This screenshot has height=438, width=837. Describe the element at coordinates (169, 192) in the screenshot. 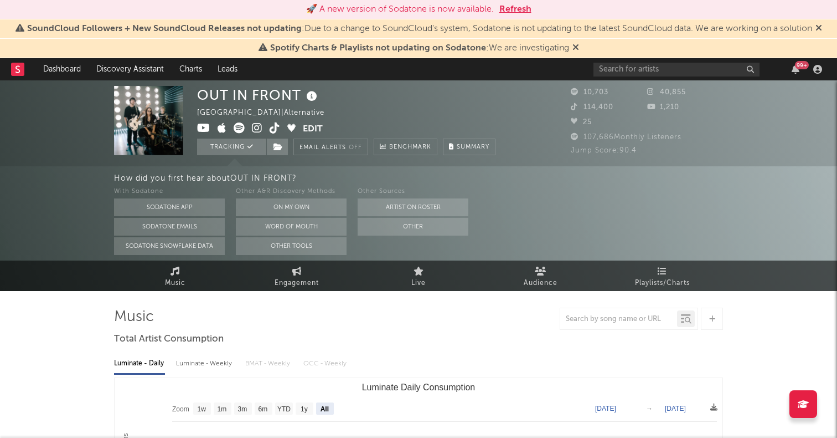

I see `div: With Sodatone` at that location.